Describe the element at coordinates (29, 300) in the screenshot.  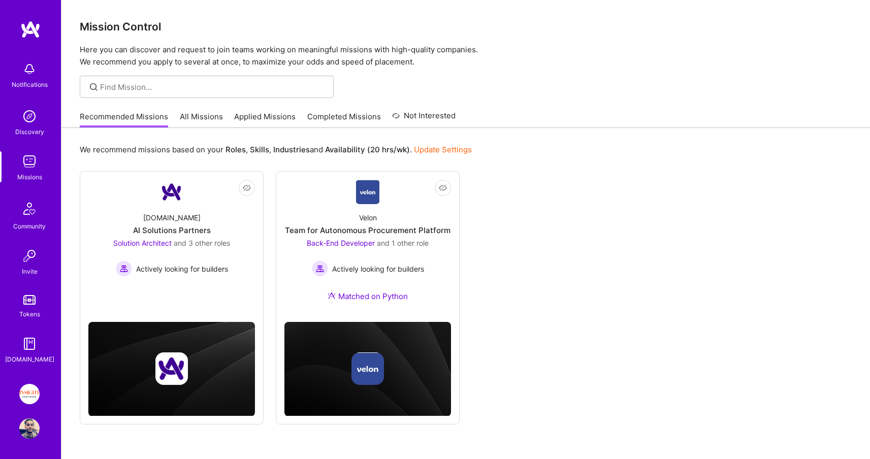
I see `img: tokens` at that location.